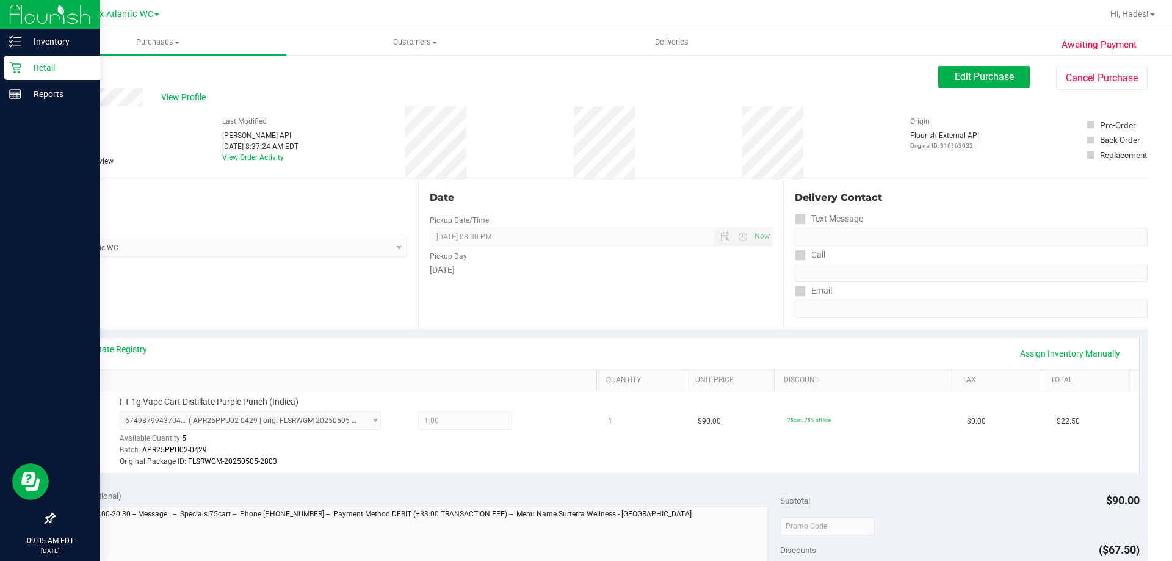 This screenshot has width=1172, height=561. What do you see at coordinates (230, 198) in the screenshot?
I see `div: Location` at bounding box center [230, 198].